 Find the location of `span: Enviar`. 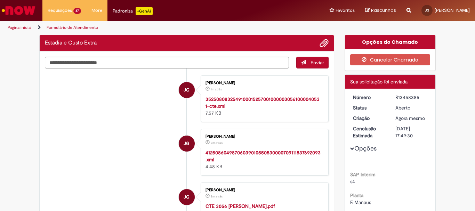

span: Enviar is located at coordinates (317, 63).